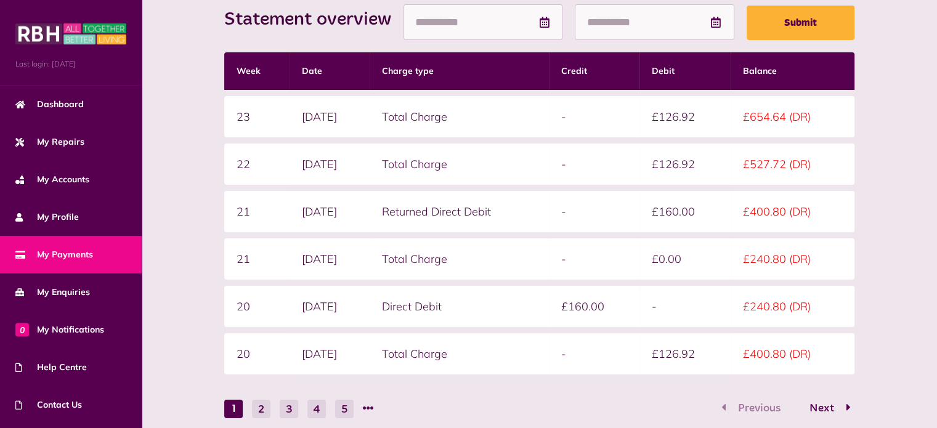 The width and height of the screenshot is (937, 428). Describe the element at coordinates (52, 292) in the screenshot. I see `span: My Enquiries` at that location.